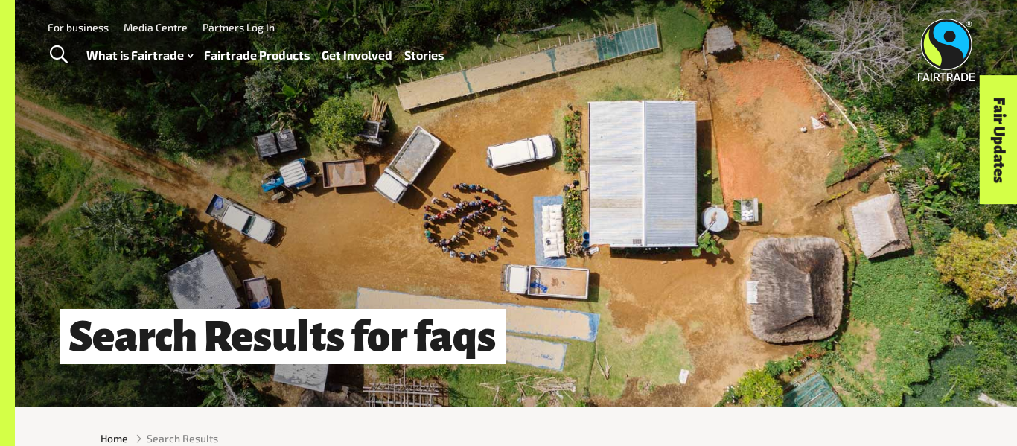 The image size is (1017, 446). Describe the element at coordinates (282, 337) in the screenshot. I see `h1: Search Results for faqs` at that location.